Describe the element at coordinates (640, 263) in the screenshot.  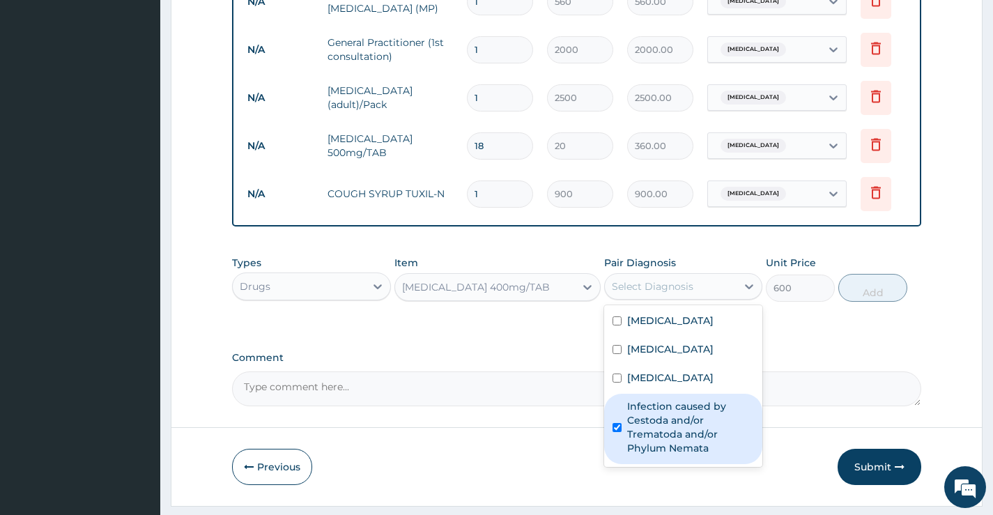
I see `label: Pair Diagnosis` at that location.